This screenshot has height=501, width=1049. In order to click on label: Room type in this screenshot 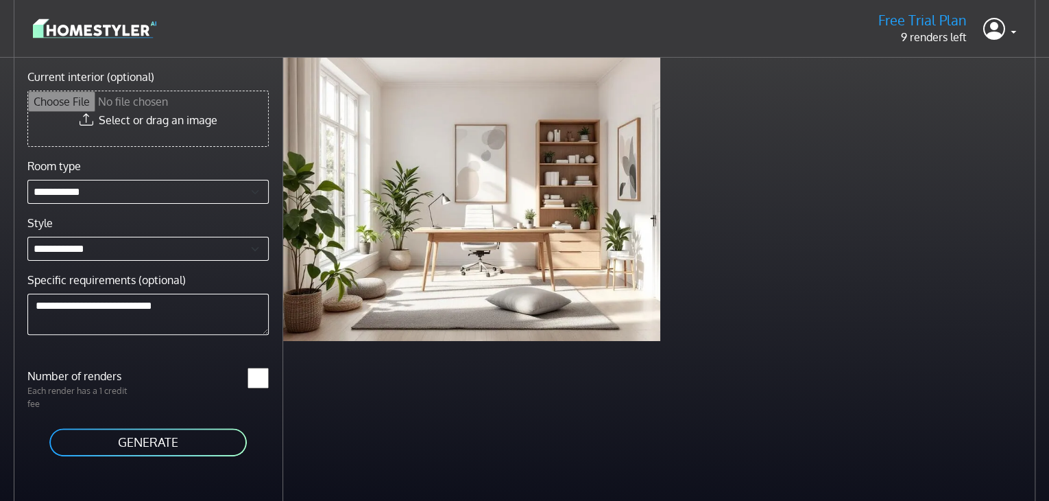, I will do `click(54, 166)`.